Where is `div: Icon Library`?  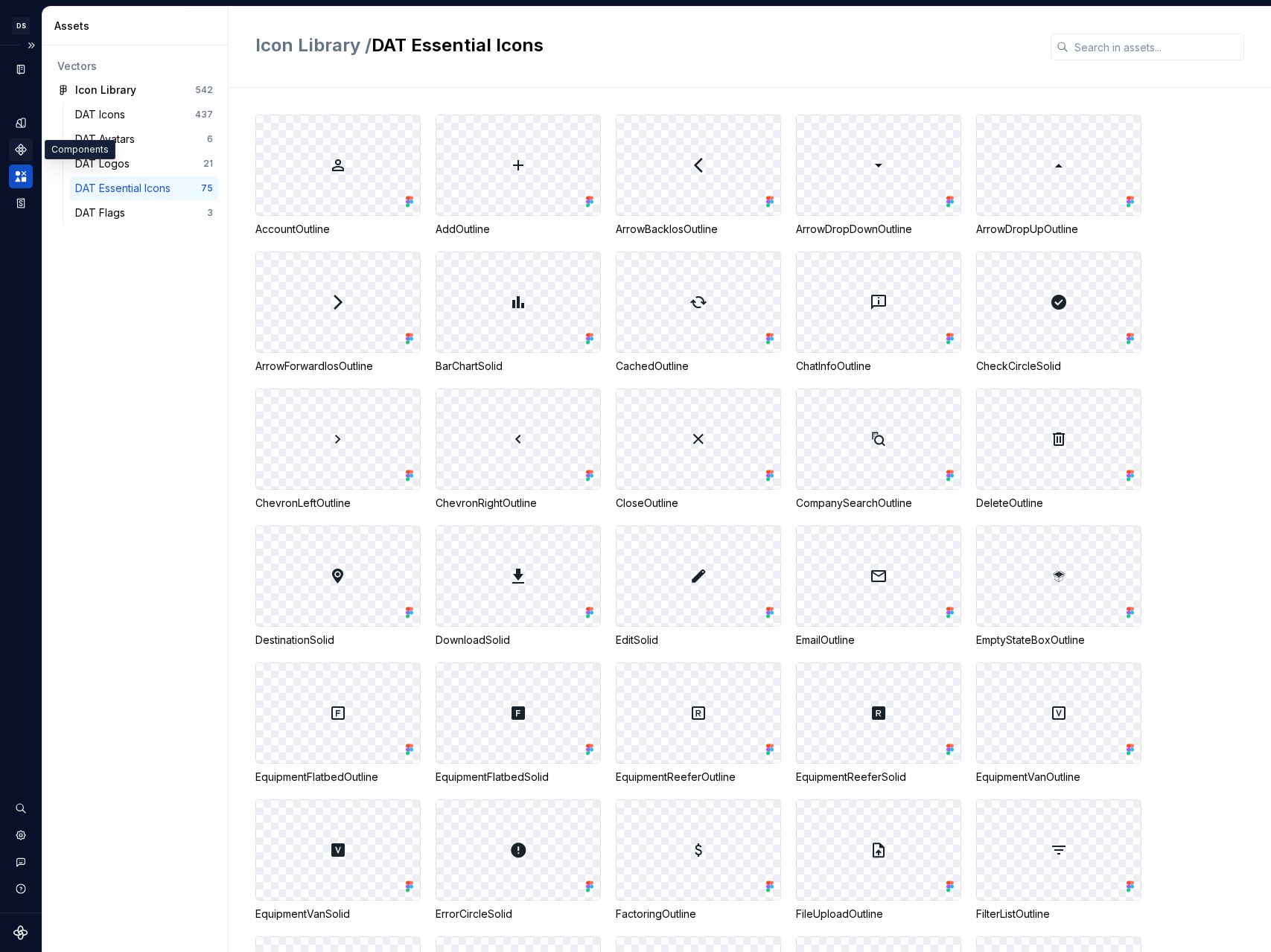
div: Icon Library is located at coordinates (106, 90).